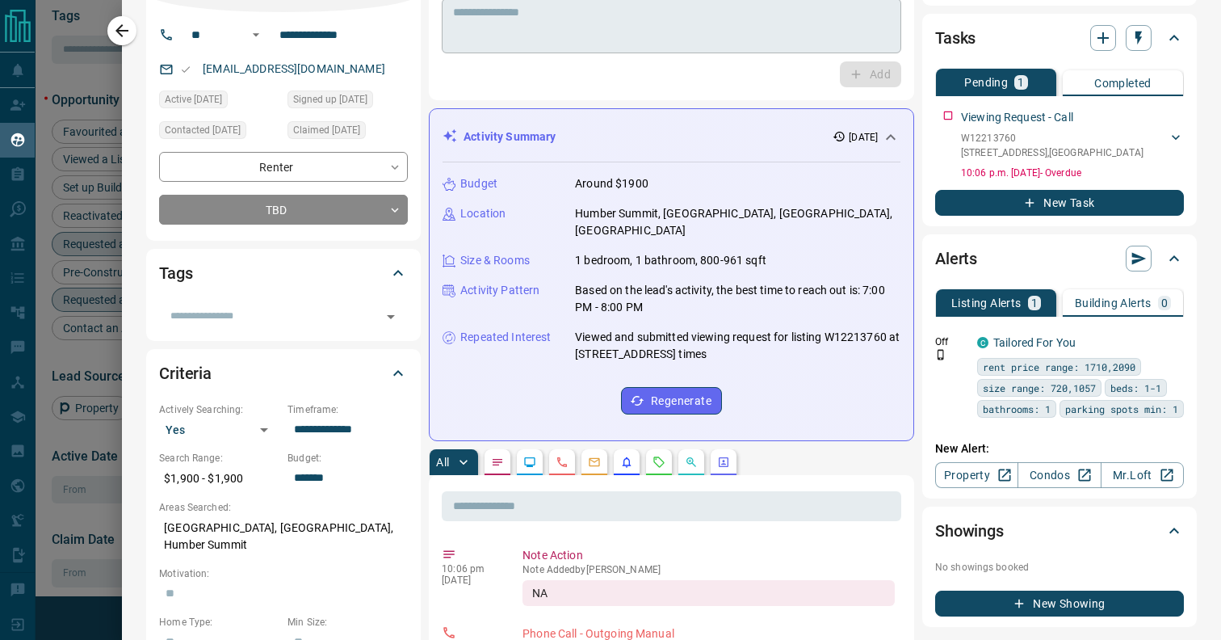 This screenshot has height=640, width=1221. I want to click on p: All, so click(443, 462).